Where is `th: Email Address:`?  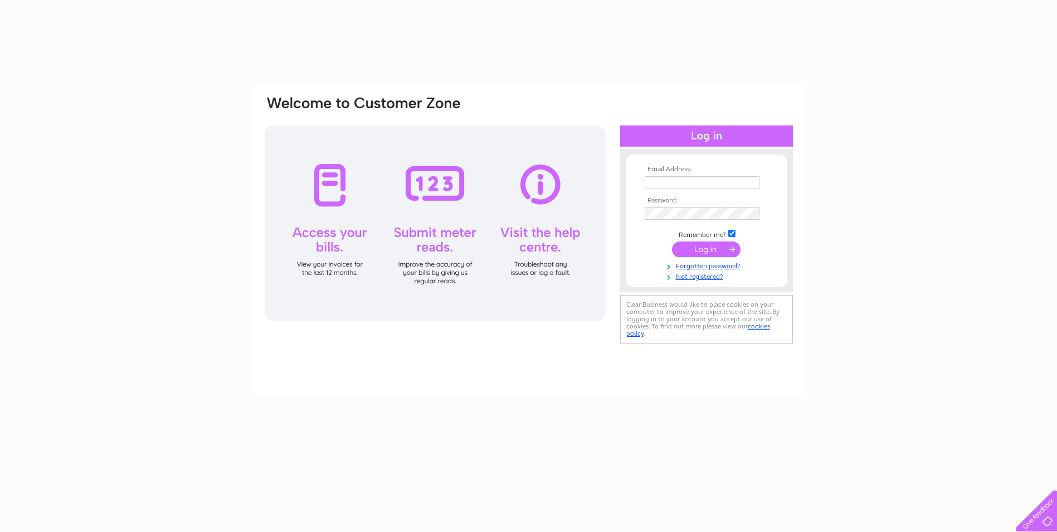
th: Email Address: is located at coordinates (707, 169).